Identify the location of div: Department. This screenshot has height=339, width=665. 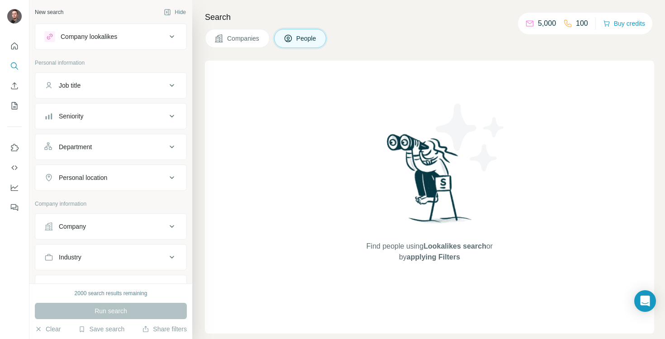
(75, 147).